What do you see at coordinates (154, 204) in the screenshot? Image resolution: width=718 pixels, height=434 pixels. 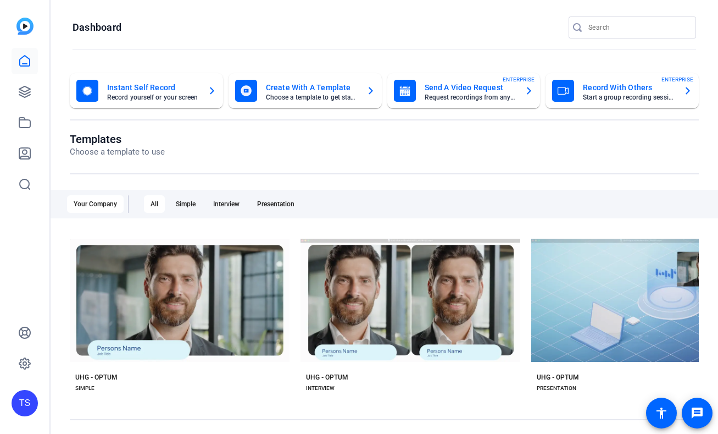 I see `div: All` at bounding box center [154, 204].